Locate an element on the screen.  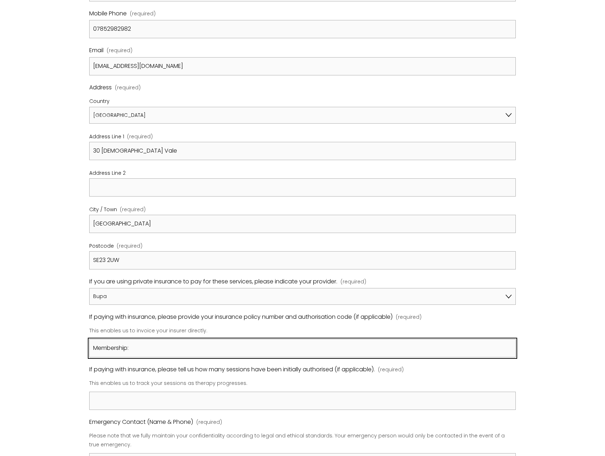
span: Email is located at coordinates (96, 50).